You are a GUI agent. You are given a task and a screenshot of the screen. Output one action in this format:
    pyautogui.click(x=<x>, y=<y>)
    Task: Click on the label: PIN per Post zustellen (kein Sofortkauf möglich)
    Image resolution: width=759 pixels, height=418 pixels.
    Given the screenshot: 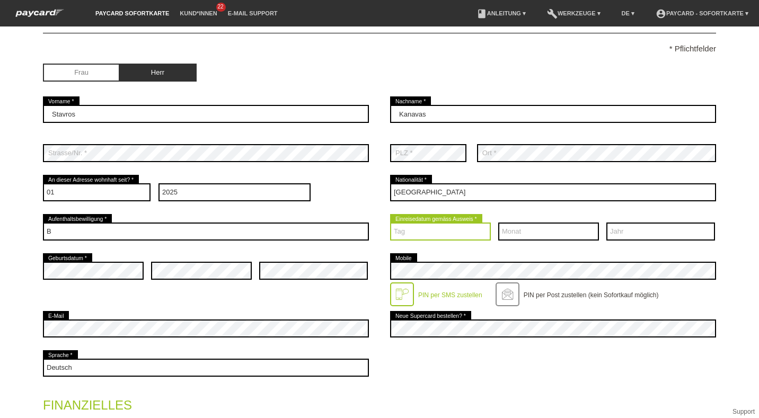 What is the action you would take?
    pyautogui.click(x=591, y=295)
    